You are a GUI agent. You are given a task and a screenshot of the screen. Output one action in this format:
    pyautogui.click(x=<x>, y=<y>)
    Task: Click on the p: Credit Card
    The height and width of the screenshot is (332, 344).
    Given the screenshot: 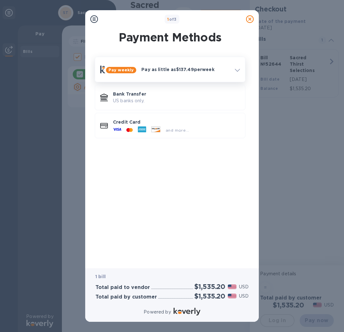 What is the action you would take?
    pyautogui.click(x=176, y=122)
    